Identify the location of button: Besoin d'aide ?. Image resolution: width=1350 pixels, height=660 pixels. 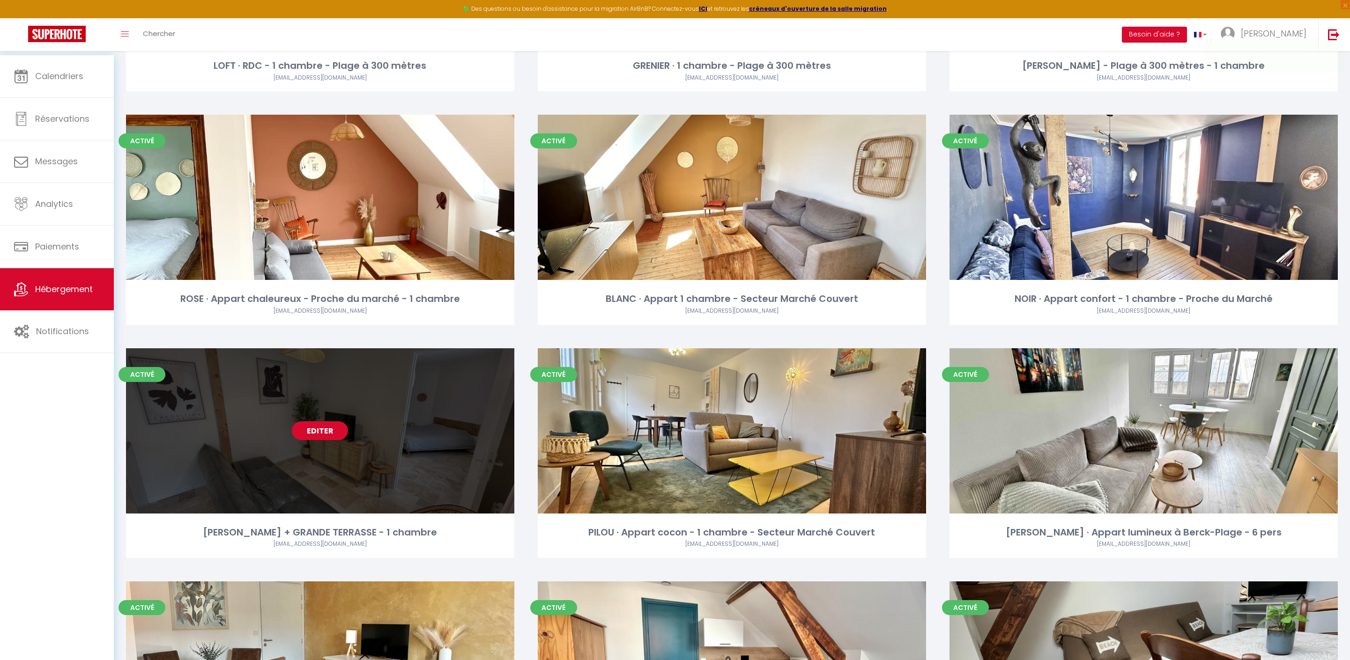
(1154, 35).